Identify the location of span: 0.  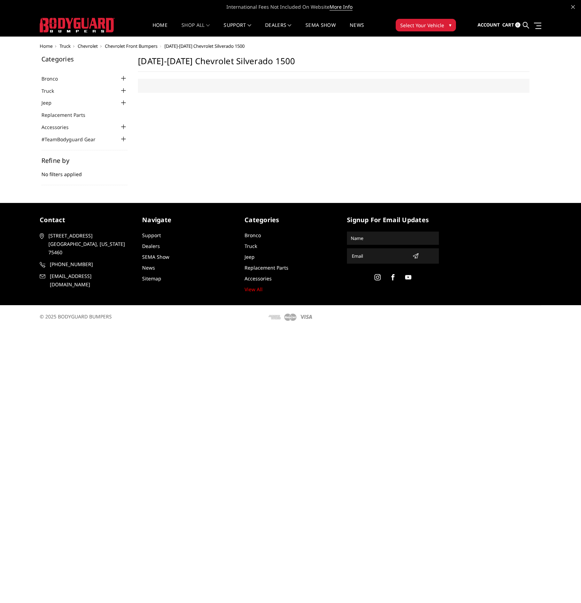
(518, 25).